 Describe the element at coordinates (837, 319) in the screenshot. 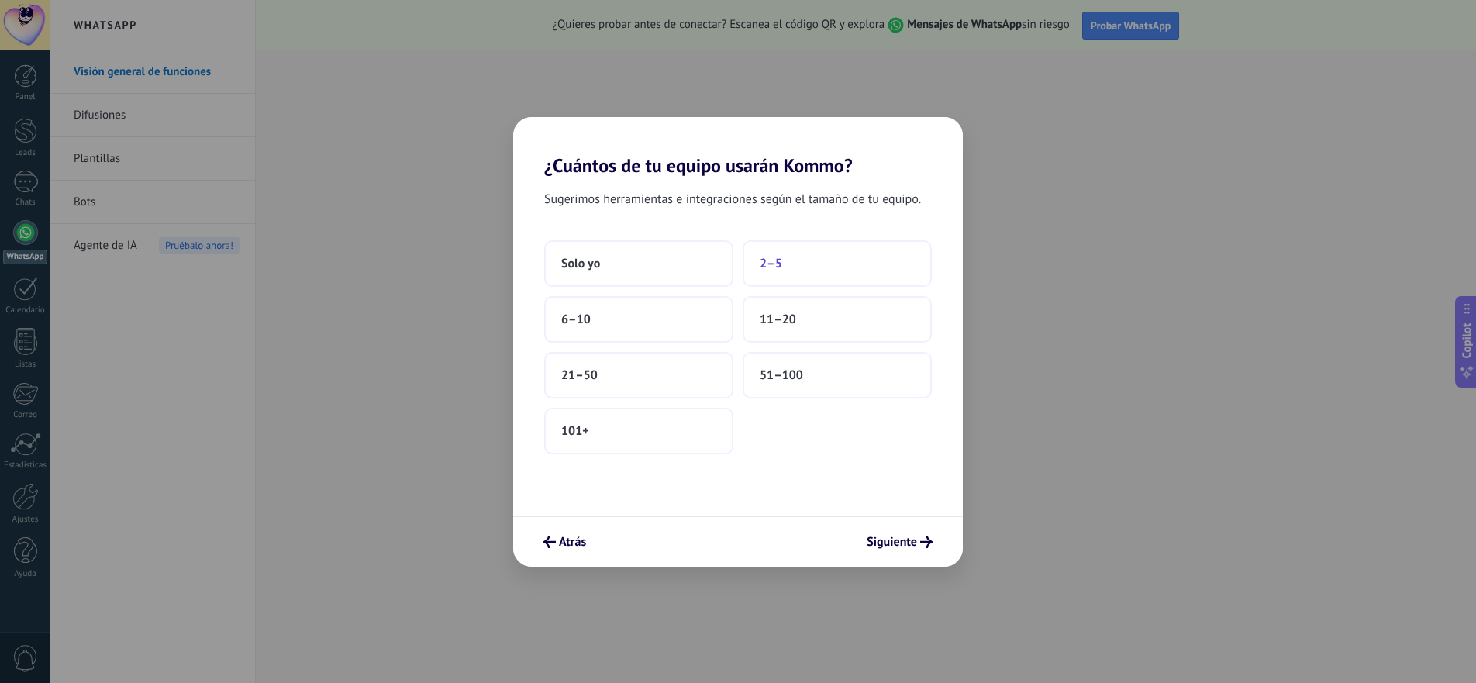

I see `button: 11–20` at that location.